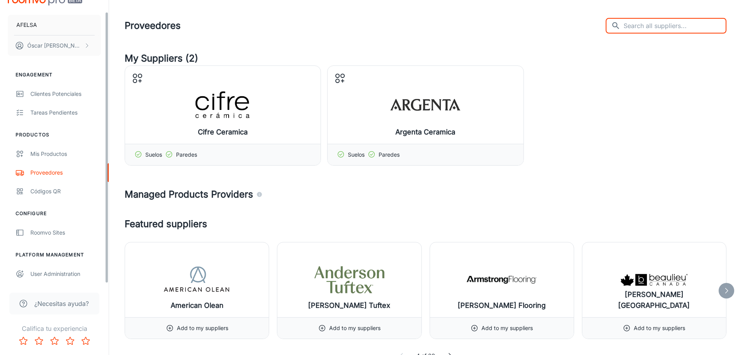  Describe the element at coordinates (55, 341) in the screenshot. I see `button: Rate 3 star` at that location.